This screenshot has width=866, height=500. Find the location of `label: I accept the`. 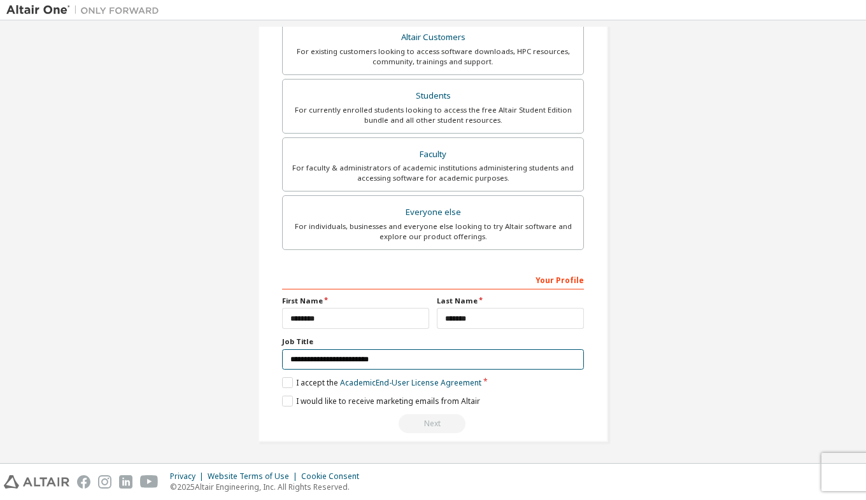

label: I accept the is located at coordinates (381, 383).